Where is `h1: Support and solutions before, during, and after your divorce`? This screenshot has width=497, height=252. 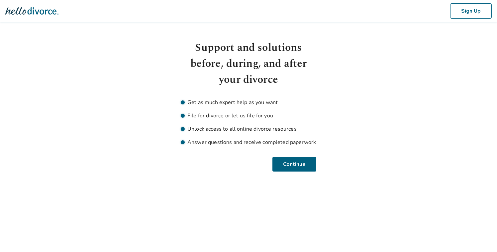
h1: Support and solutions before, during, and after your divorce is located at coordinates (249, 64).